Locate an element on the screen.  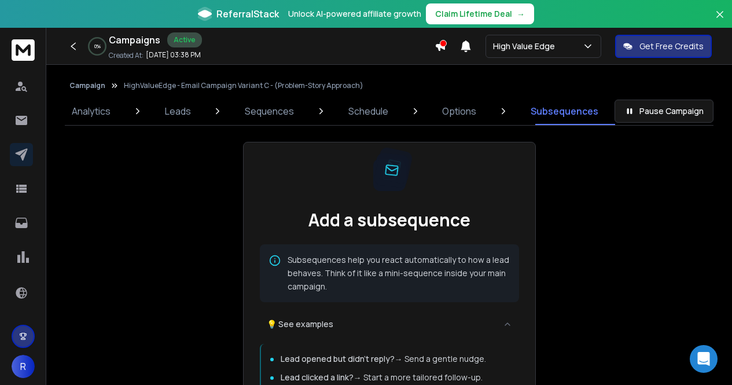
a: Schedule is located at coordinates (368, 111).